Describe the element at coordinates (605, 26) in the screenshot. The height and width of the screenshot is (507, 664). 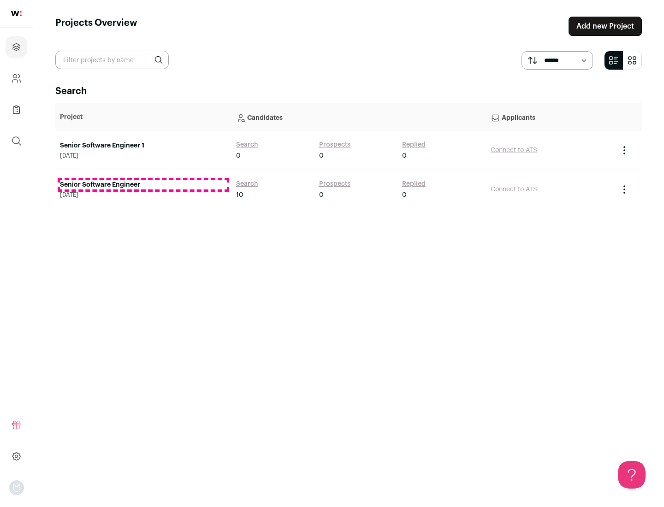
I see `a: Add new Project` at that location.